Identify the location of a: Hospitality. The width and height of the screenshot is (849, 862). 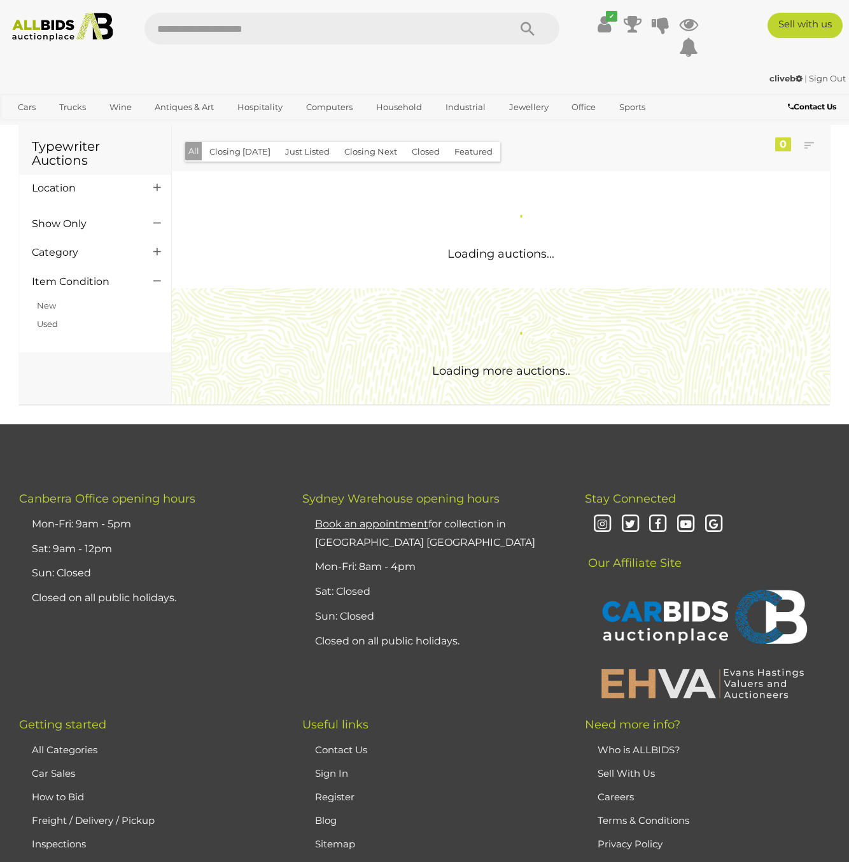
(260, 107).